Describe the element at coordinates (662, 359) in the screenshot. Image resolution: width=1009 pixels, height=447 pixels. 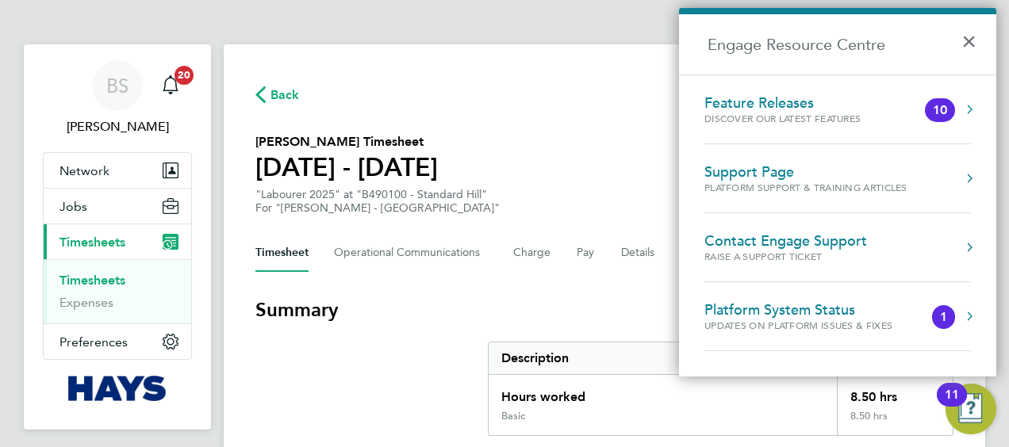
I see `div: Description` at that location.